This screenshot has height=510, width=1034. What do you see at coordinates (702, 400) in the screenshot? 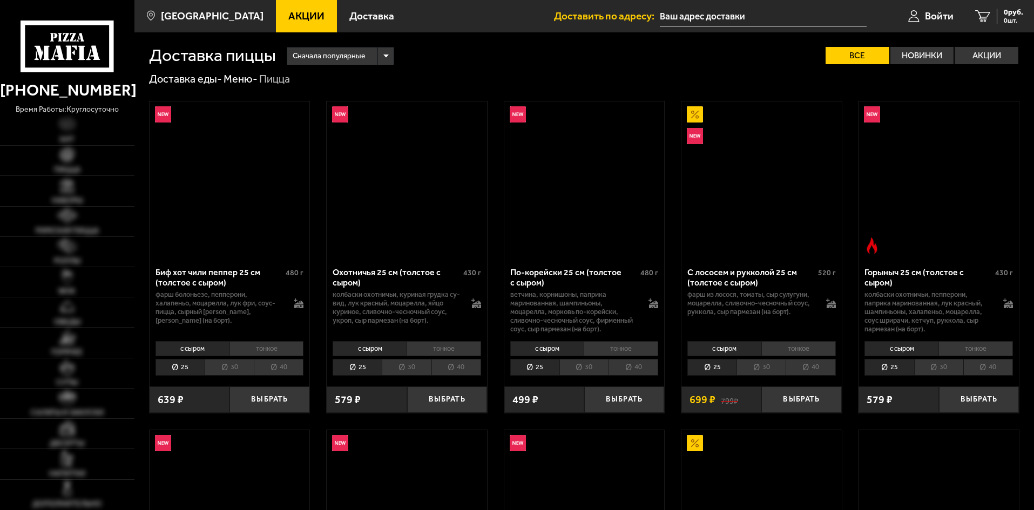
I see `span: 699 ₽` at bounding box center [702, 400].